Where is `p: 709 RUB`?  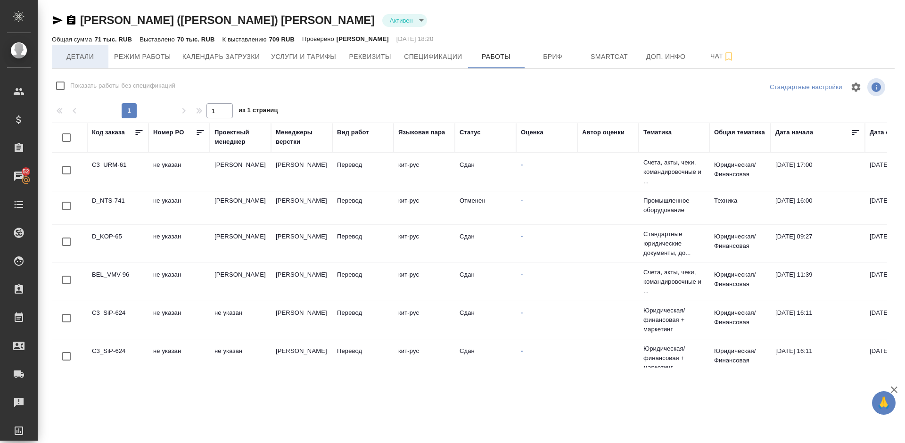
p: 709 RUB is located at coordinates (282, 39).